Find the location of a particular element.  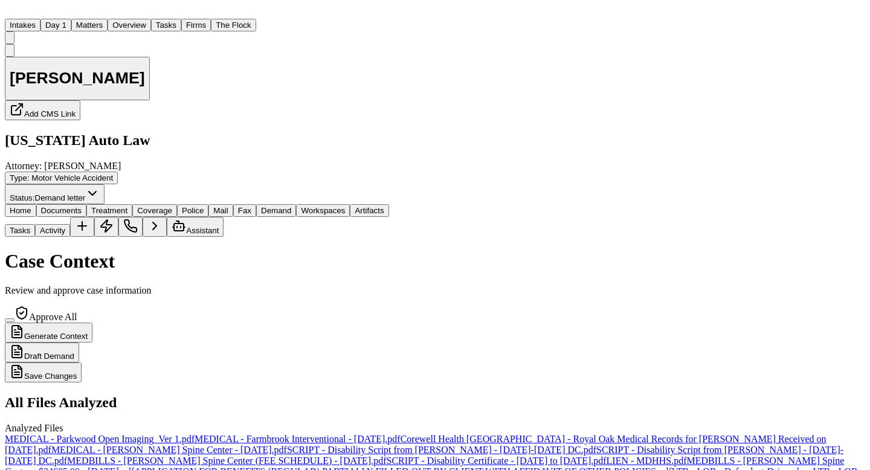

button: Edit Type: Motor Vehicle Accident is located at coordinates (61, 178).